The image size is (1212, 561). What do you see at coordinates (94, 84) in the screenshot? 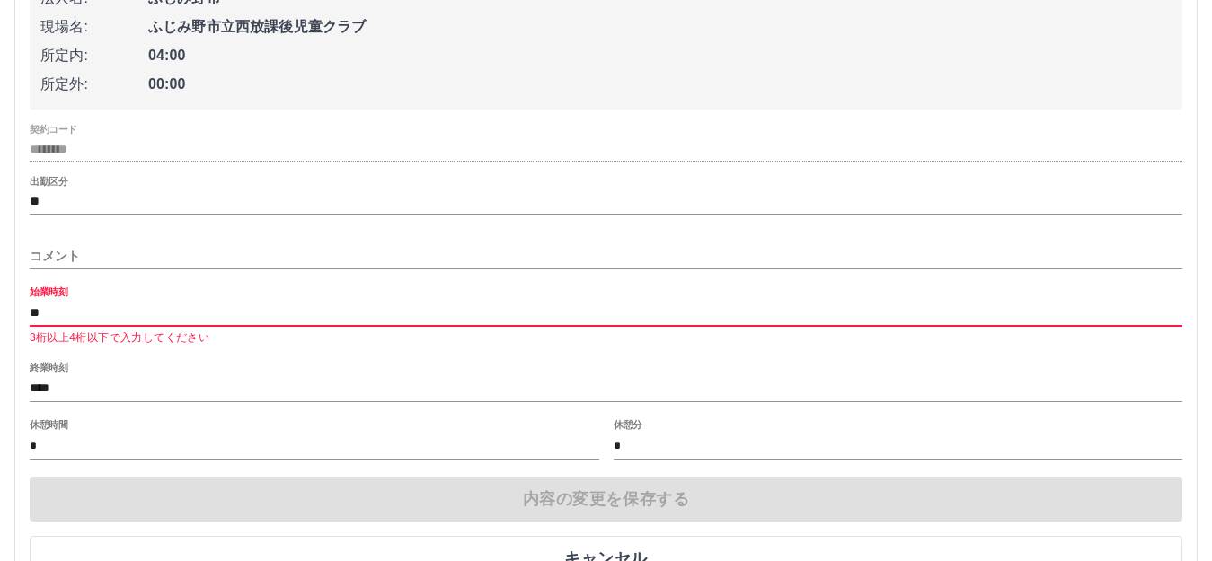
I see `span: 所定外:` at bounding box center [94, 84].